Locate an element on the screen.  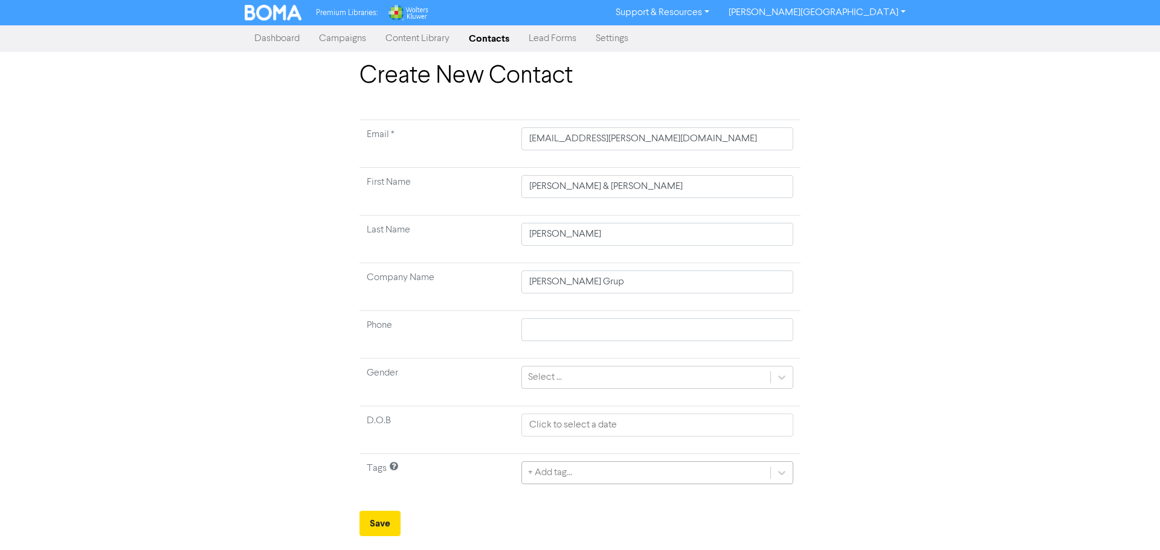
a: Contacts is located at coordinates (489, 39).